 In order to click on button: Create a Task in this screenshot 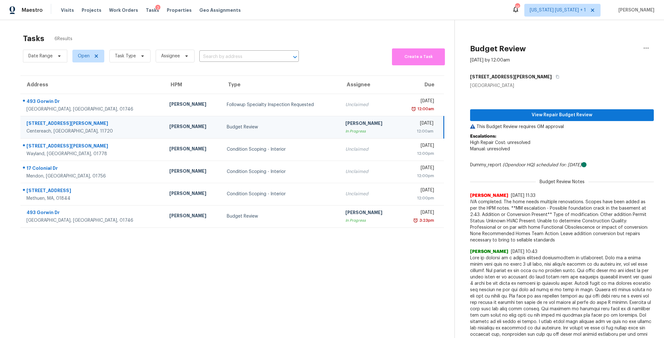, I will do `click(418, 57)`.